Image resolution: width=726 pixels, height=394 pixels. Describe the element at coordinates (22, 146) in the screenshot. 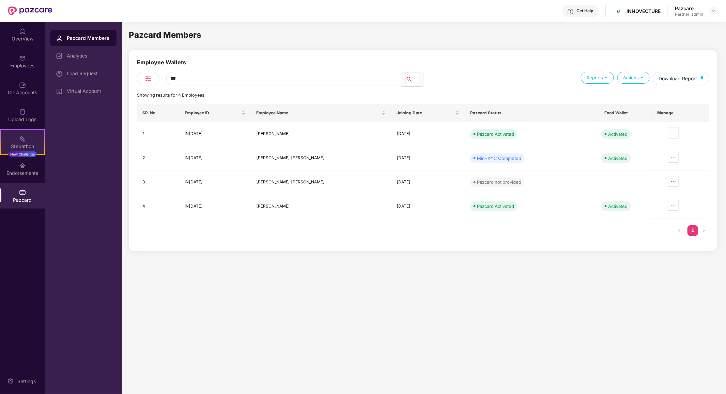

I see `div: Stepathon` at that location.